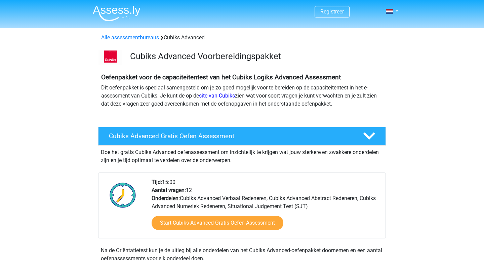 This screenshot has height=268, width=484. What do you see at coordinates (169, 190) in the screenshot?
I see `b: Aantal vragen:` at bounding box center [169, 190].